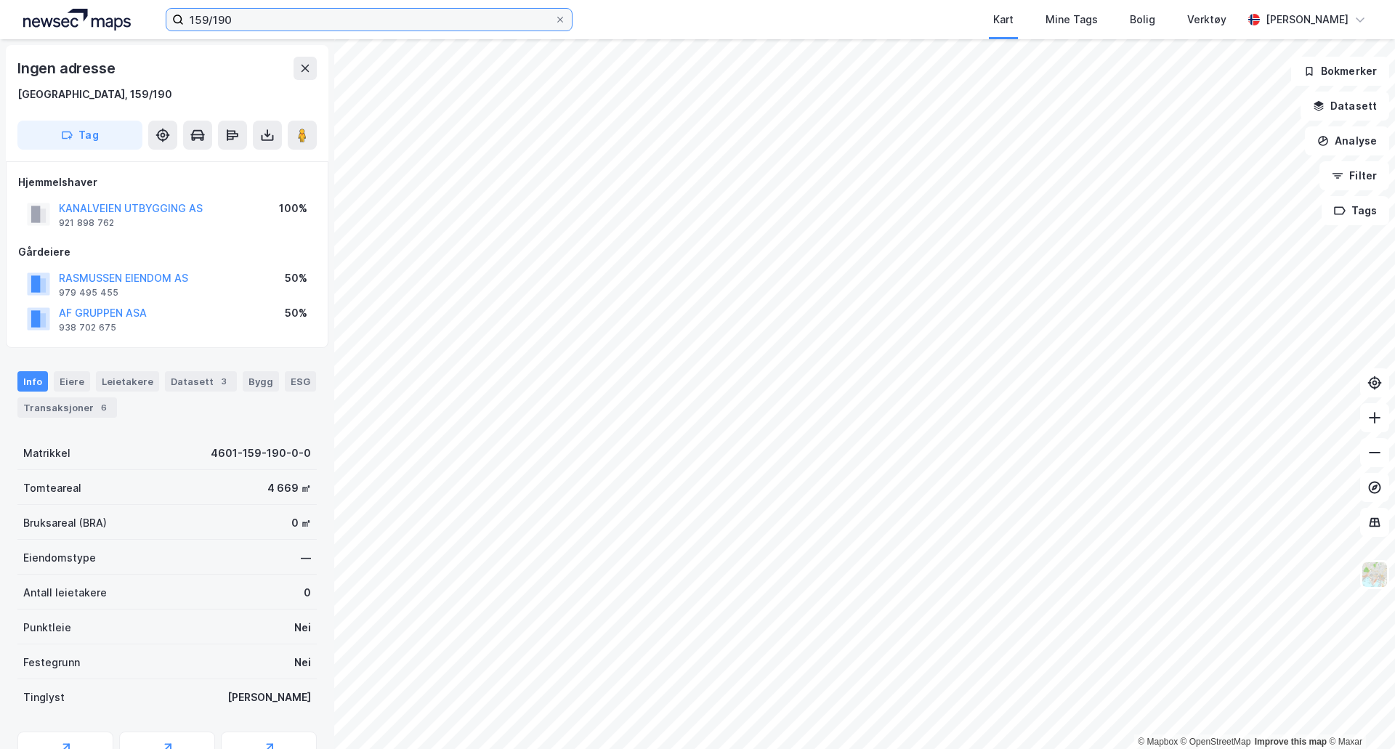 This screenshot has width=1395, height=749. What do you see at coordinates (167, 252) in the screenshot?
I see `div: Gårdeiere` at bounding box center [167, 252].